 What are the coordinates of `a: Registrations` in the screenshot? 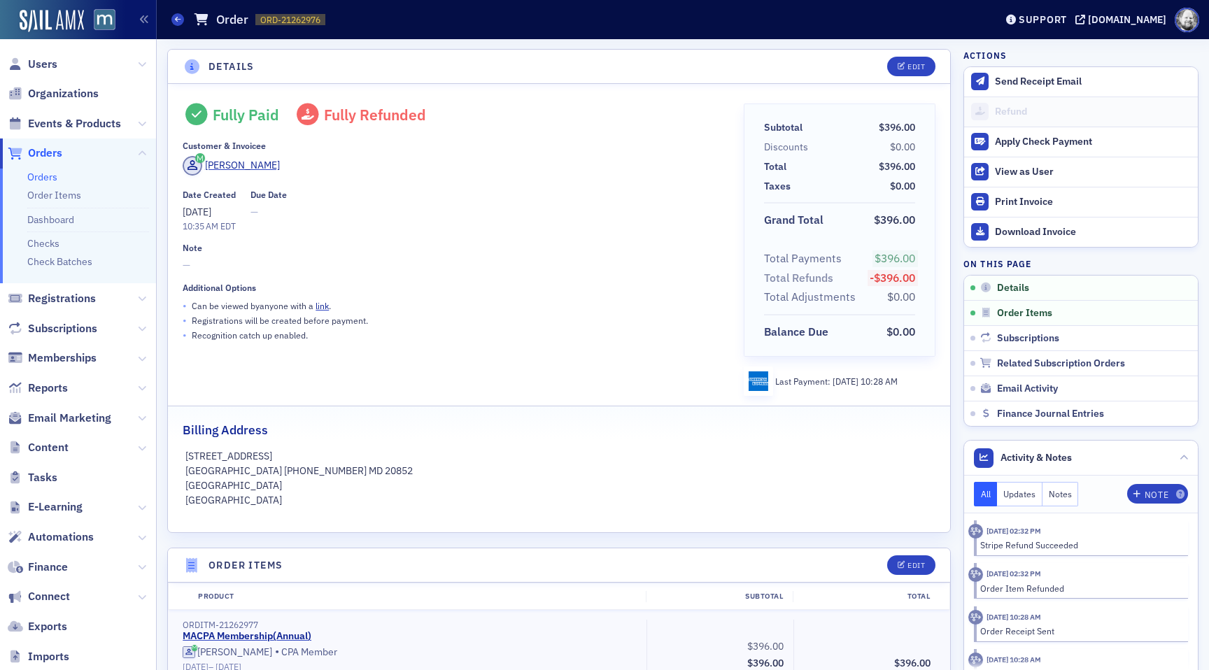 It's located at (52, 299).